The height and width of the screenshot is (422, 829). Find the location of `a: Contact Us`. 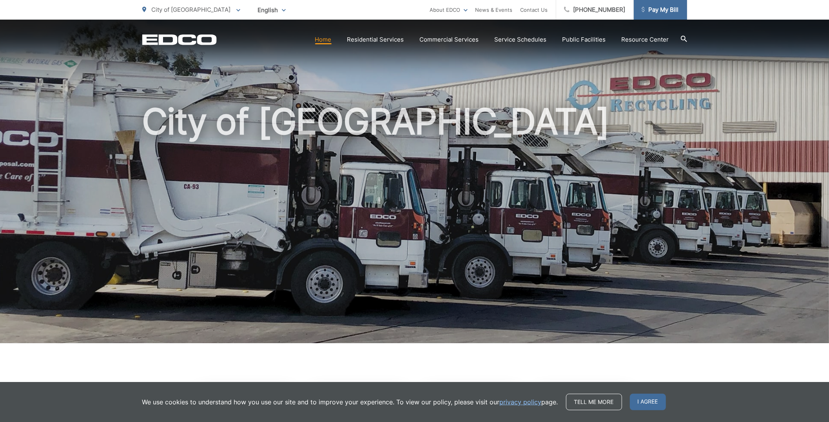

a: Contact Us is located at coordinates (534, 10).